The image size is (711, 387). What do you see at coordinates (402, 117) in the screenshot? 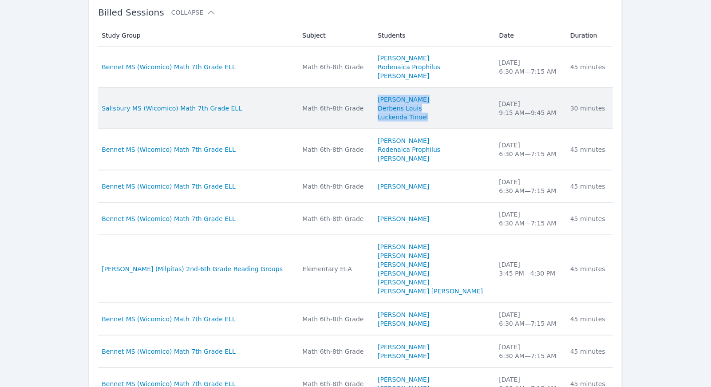
I see `a: Luckenda Tinoel` at bounding box center [402, 117].